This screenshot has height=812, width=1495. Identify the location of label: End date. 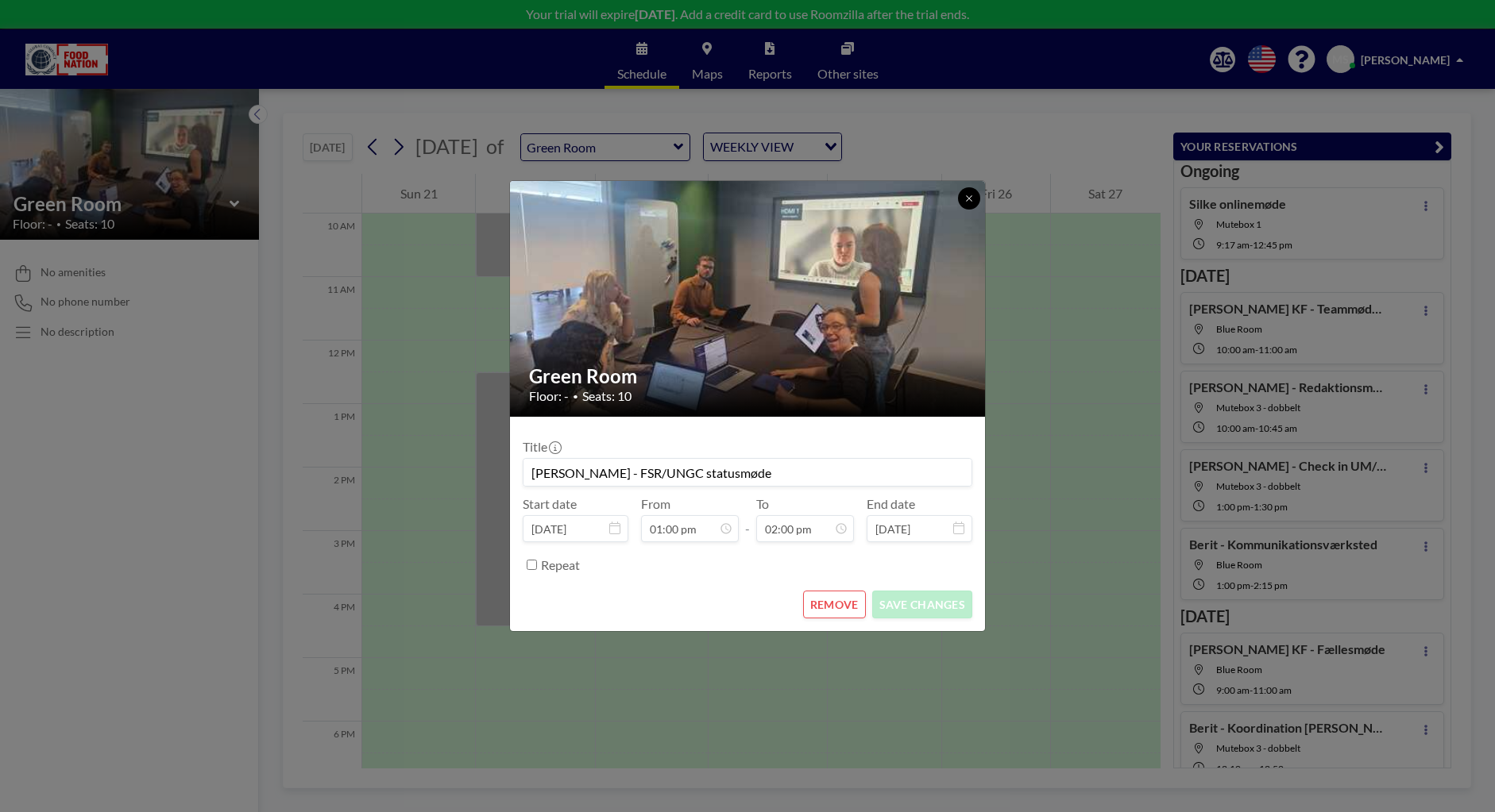
(890, 504).